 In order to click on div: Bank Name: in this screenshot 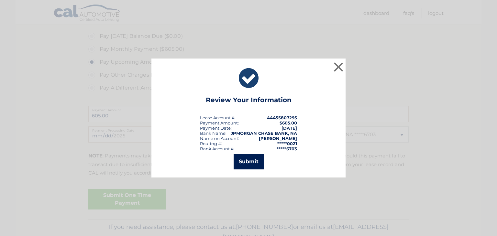, I will do `click(213, 133)`.